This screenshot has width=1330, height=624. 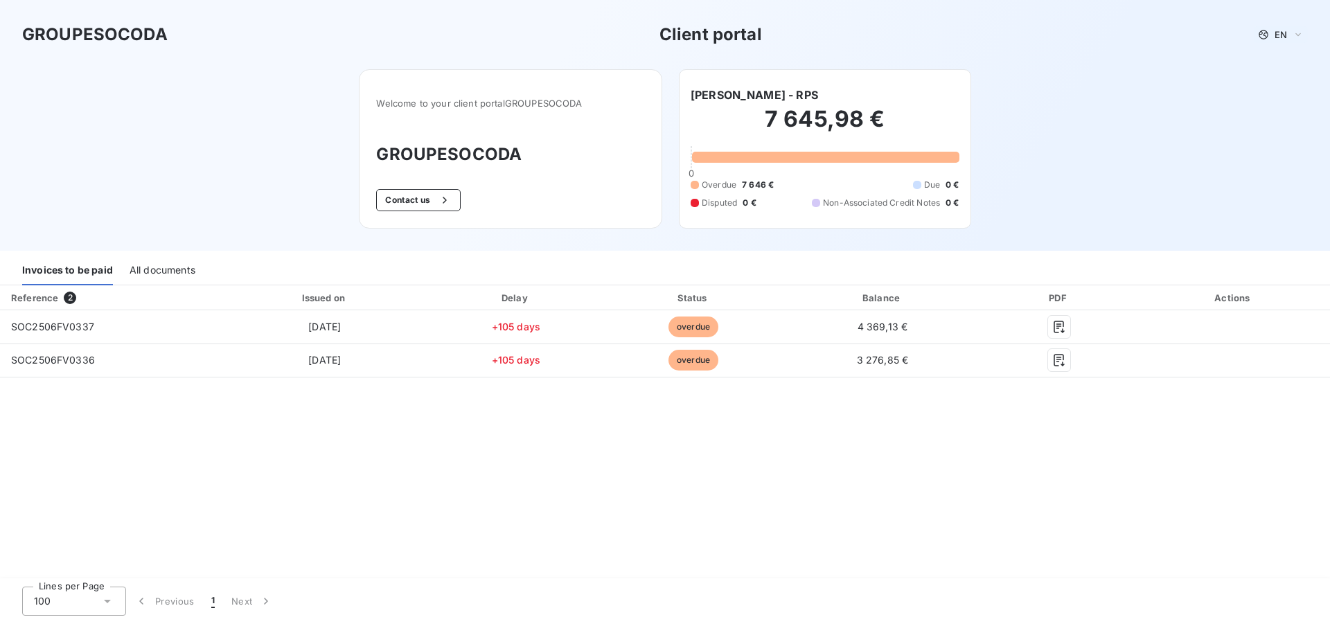 What do you see at coordinates (511, 103) in the screenshot?
I see `span: Welcome to your client portal GROUPESOCODA` at bounding box center [511, 103].